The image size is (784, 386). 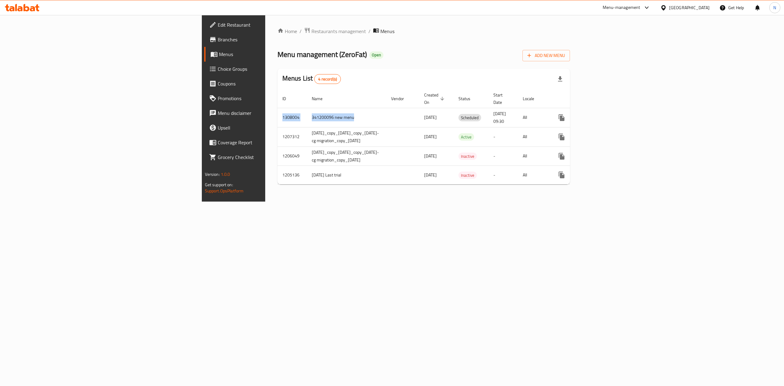 I want to click on span: Start Date, so click(x=502, y=99).